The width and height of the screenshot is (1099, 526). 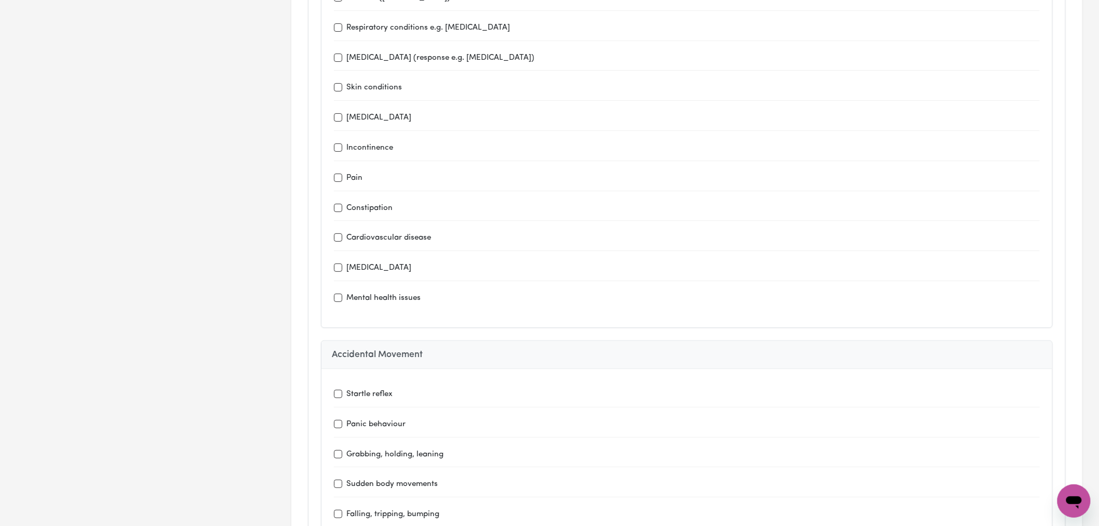 I want to click on label: Mental health issues, so click(x=383, y=298).